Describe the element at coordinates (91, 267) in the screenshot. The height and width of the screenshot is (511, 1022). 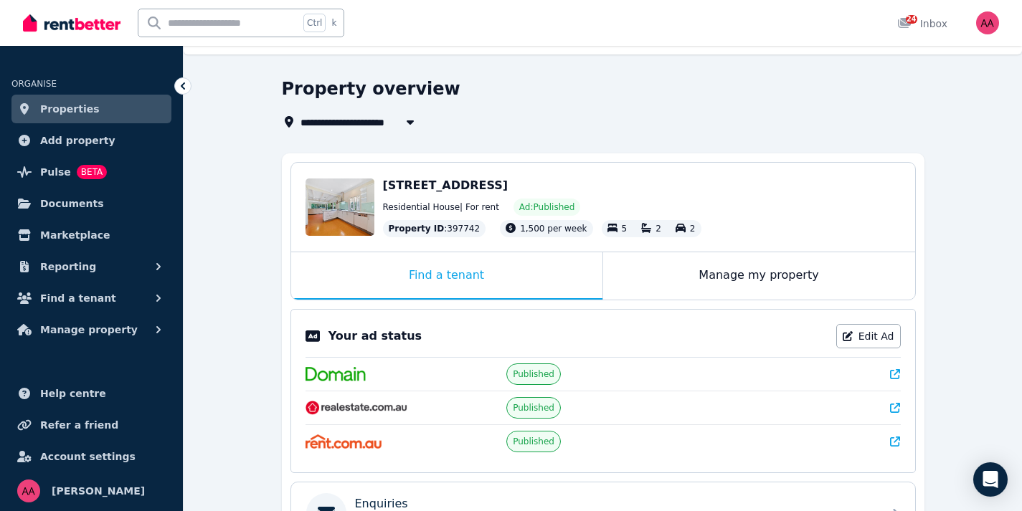
I see `button: Reporting` at that location.